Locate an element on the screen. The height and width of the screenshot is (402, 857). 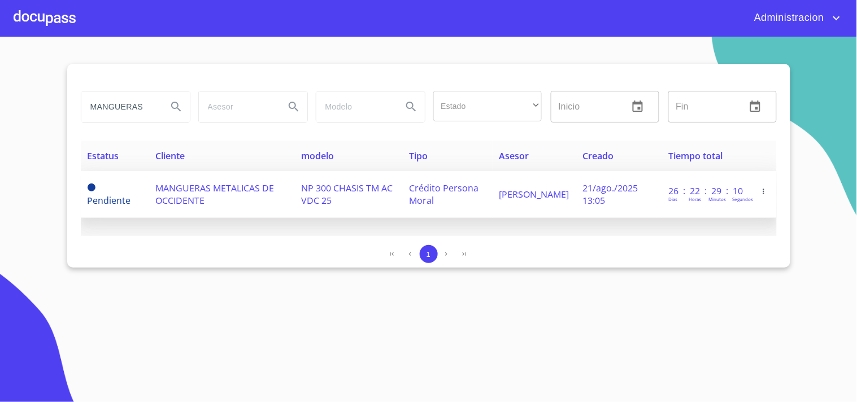
button: 1 is located at coordinates (429, 254).